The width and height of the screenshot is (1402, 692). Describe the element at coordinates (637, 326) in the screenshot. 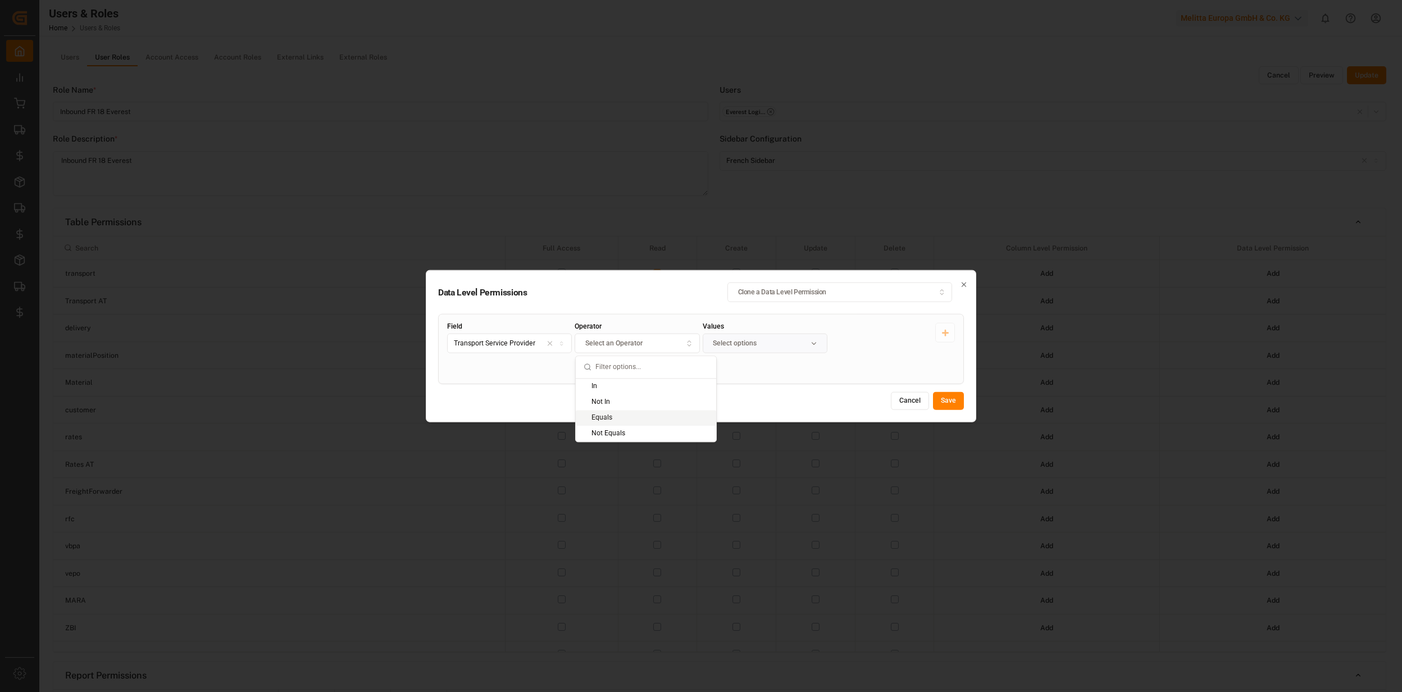

I see `label: Operator` at that location.